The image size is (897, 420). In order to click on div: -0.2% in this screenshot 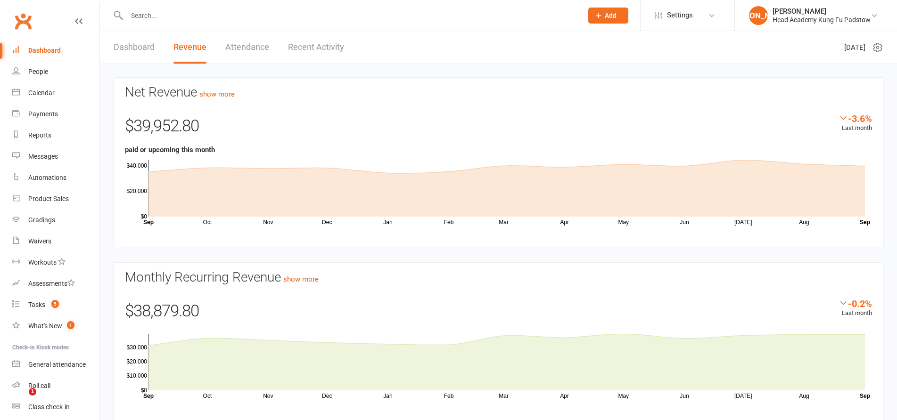, I will do `click(855, 303)`.